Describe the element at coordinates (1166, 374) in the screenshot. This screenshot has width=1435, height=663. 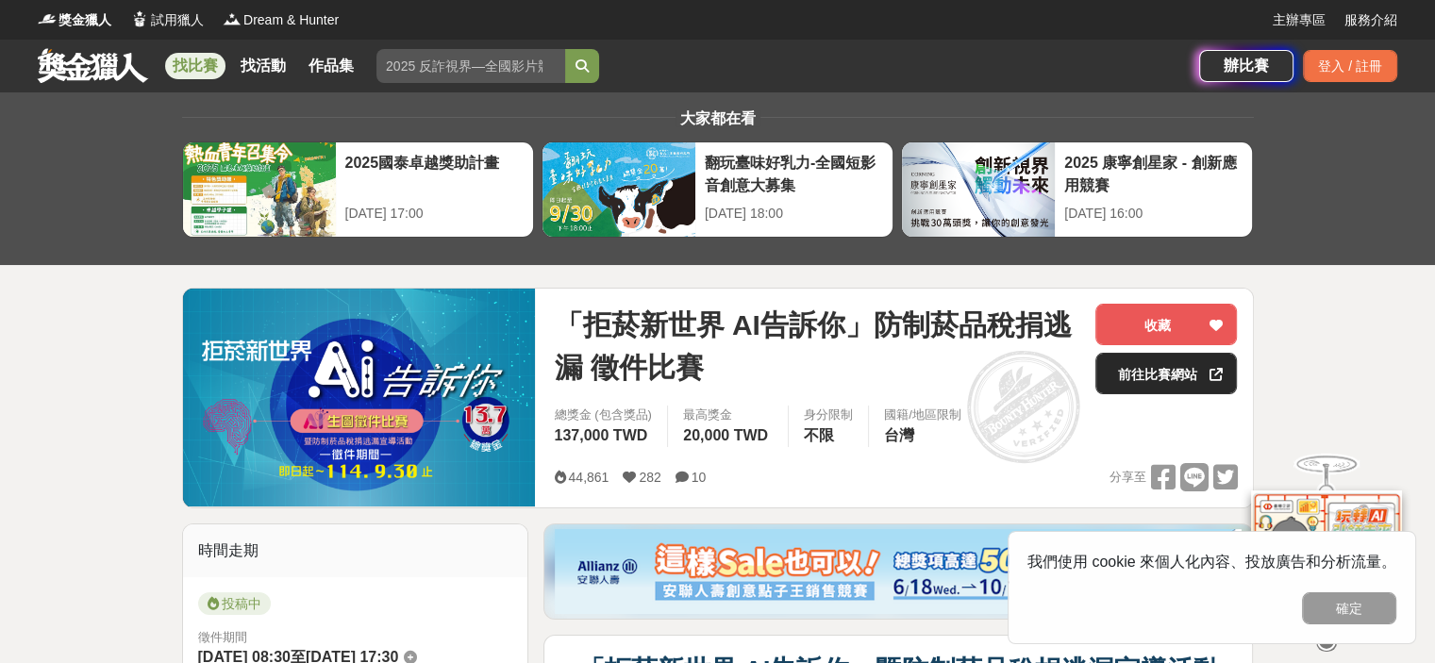
I see `a: 前往比賽網站` at that location.